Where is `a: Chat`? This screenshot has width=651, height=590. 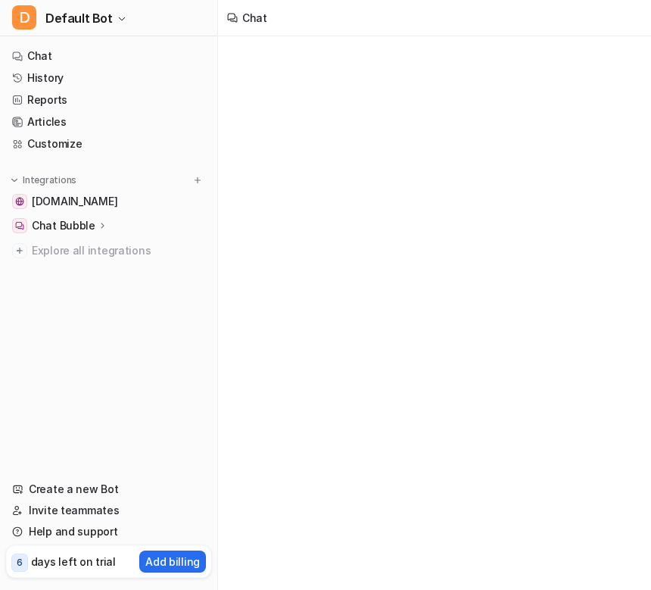
a: Chat is located at coordinates (108, 56).